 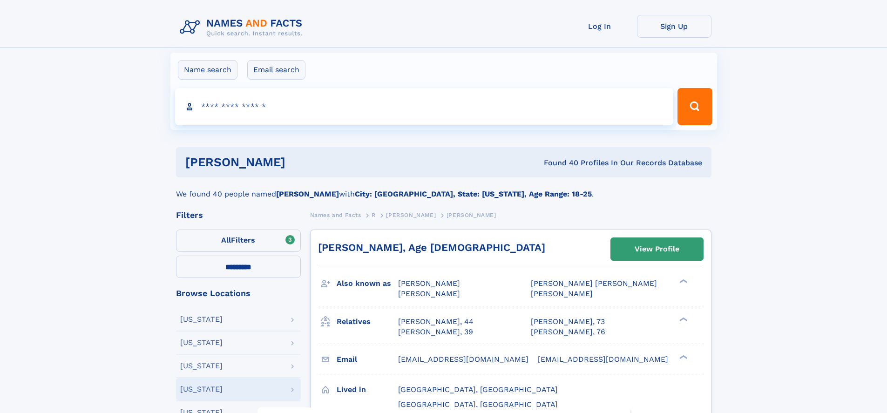 I want to click on input: search input, so click(x=424, y=107).